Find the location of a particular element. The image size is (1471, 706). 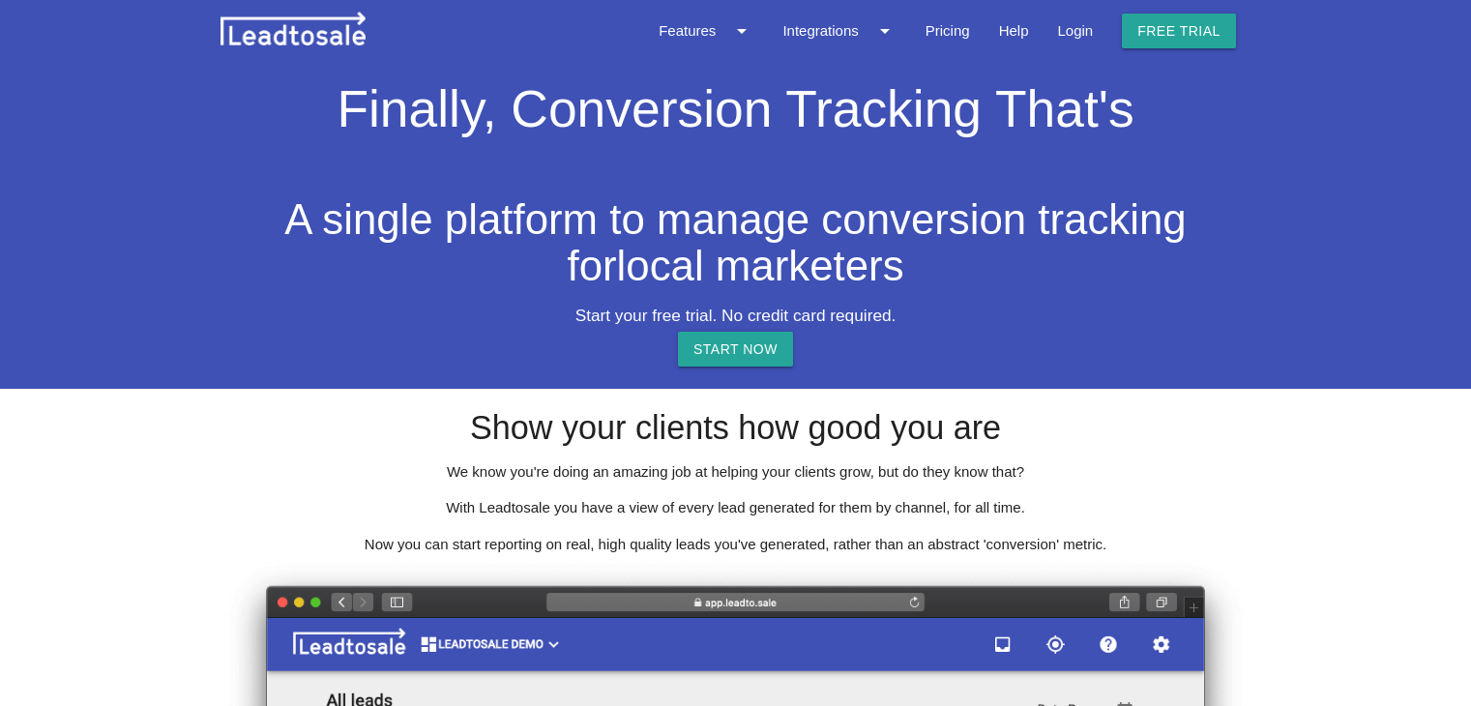

h1: Finally, Conversion Tracking That's is located at coordinates (735, 104).